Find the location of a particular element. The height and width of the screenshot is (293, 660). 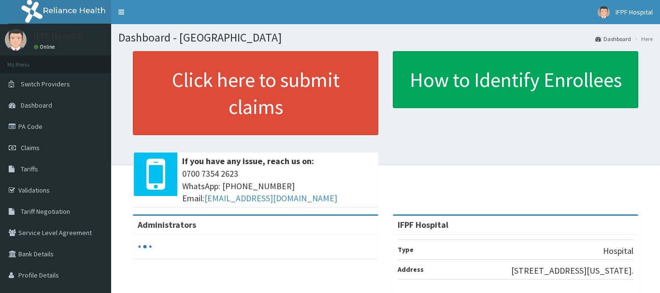

li: Here is located at coordinates (642, 39).